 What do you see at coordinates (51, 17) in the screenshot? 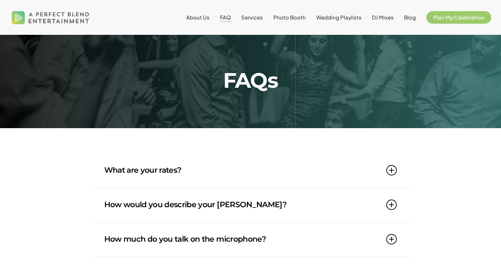
I see `img: A Perfect Blend Entertainment` at bounding box center [51, 17].